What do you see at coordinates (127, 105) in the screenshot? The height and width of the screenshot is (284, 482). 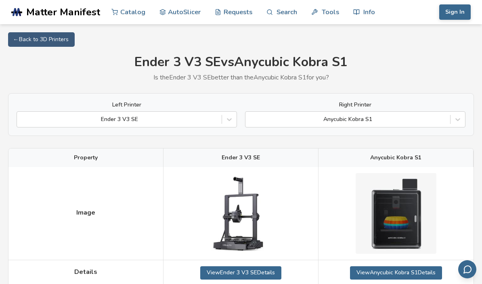 I see `label: Left Printer` at bounding box center [127, 105].